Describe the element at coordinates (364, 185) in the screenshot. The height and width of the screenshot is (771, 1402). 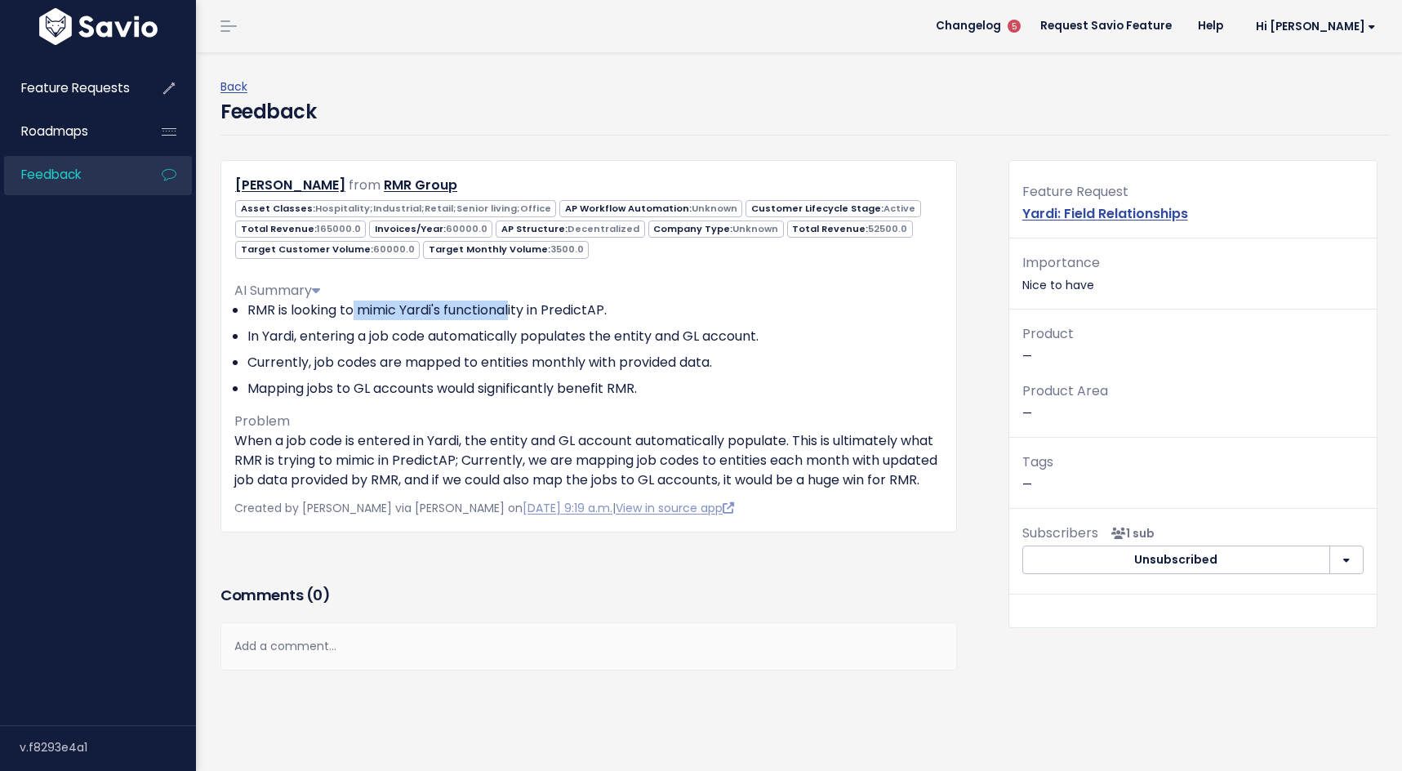
I see `span: from` at that location.